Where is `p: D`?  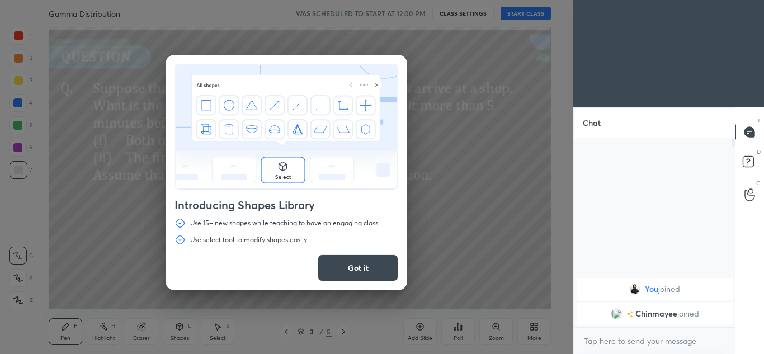
p: D is located at coordinates (759, 152).